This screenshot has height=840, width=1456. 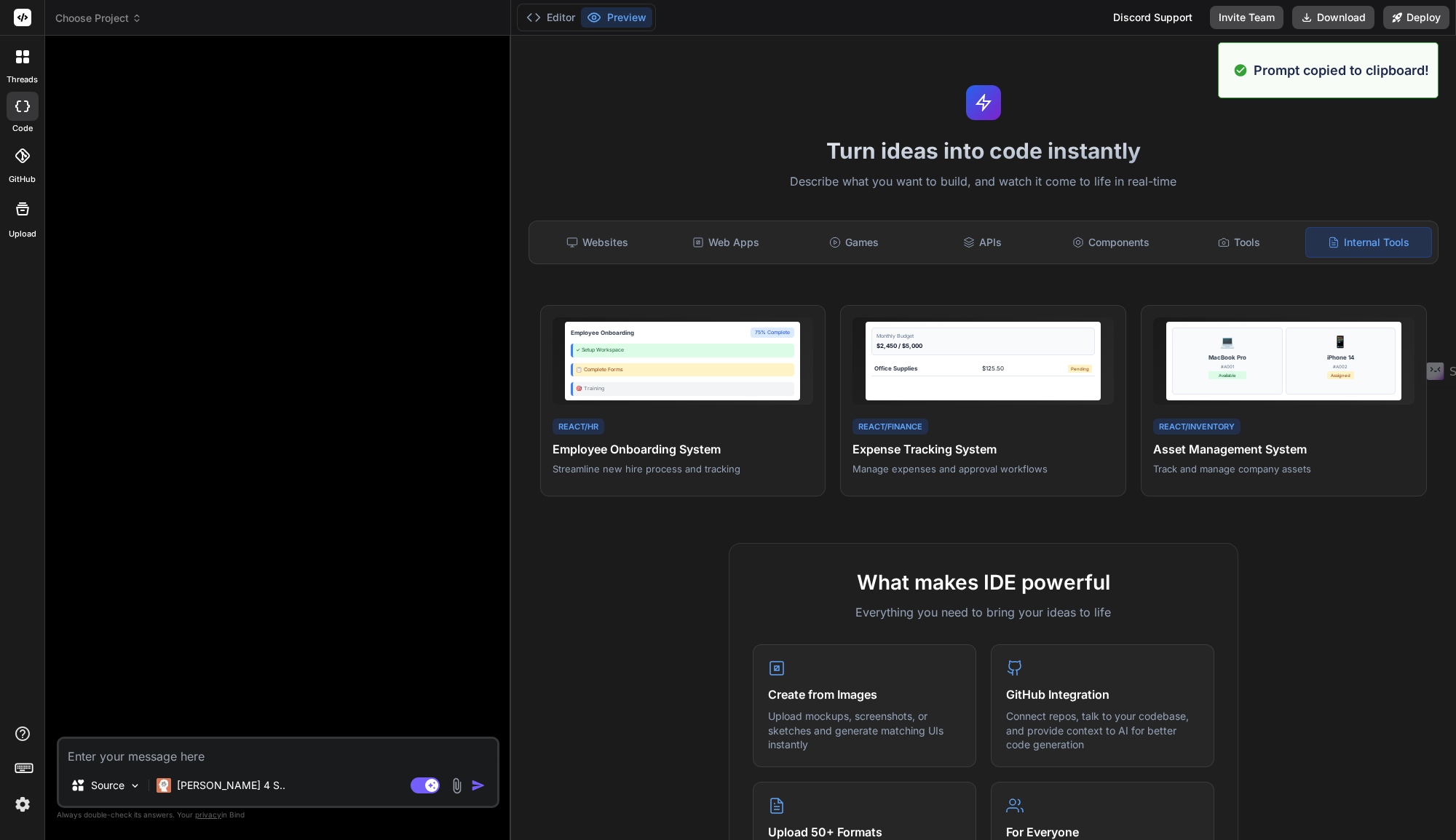 I want to click on label: GitHub, so click(x=21, y=180).